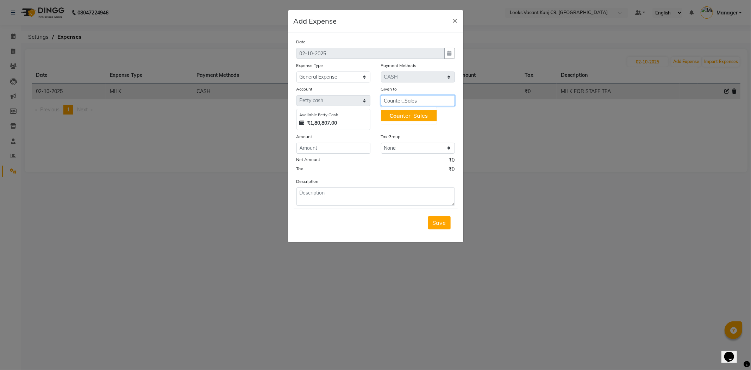 The height and width of the screenshot is (370, 751). What do you see at coordinates (440, 223) in the screenshot?
I see `button: Save` at bounding box center [440, 223].